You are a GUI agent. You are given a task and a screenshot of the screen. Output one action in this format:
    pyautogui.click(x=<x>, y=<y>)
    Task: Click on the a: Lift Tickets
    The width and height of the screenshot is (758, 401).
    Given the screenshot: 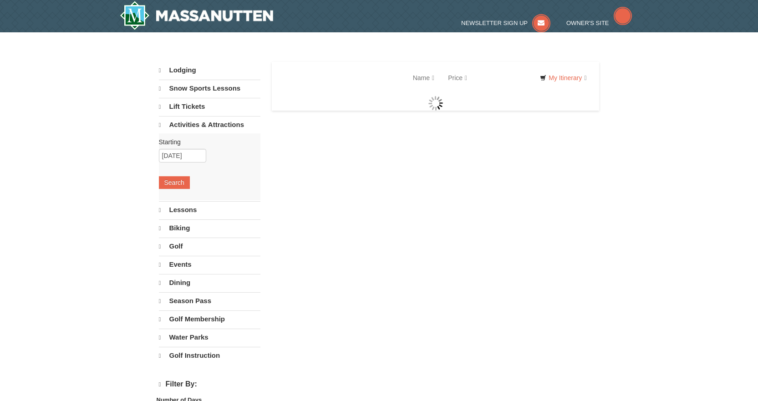 What is the action you would take?
    pyautogui.click(x=209, y=106)
    